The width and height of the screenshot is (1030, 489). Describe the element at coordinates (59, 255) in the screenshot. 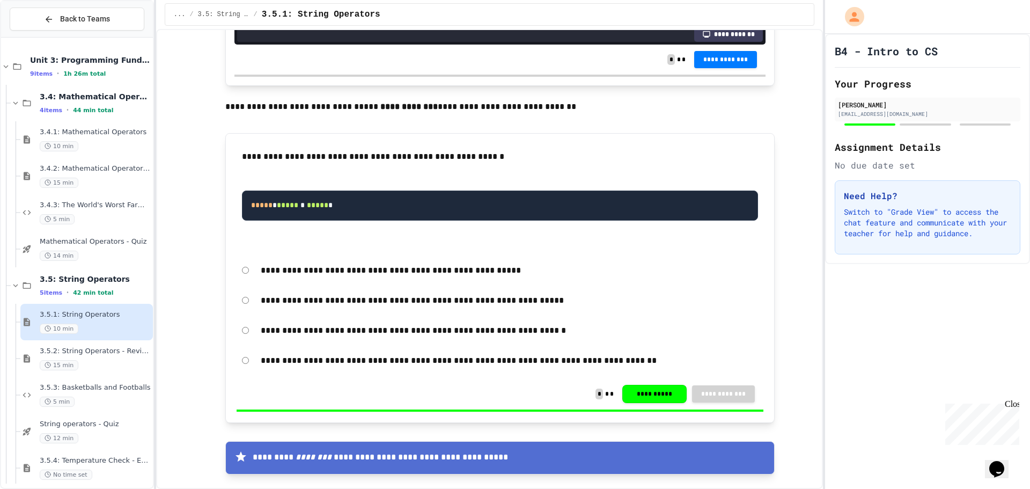

I see `span: 14 min` at that location.